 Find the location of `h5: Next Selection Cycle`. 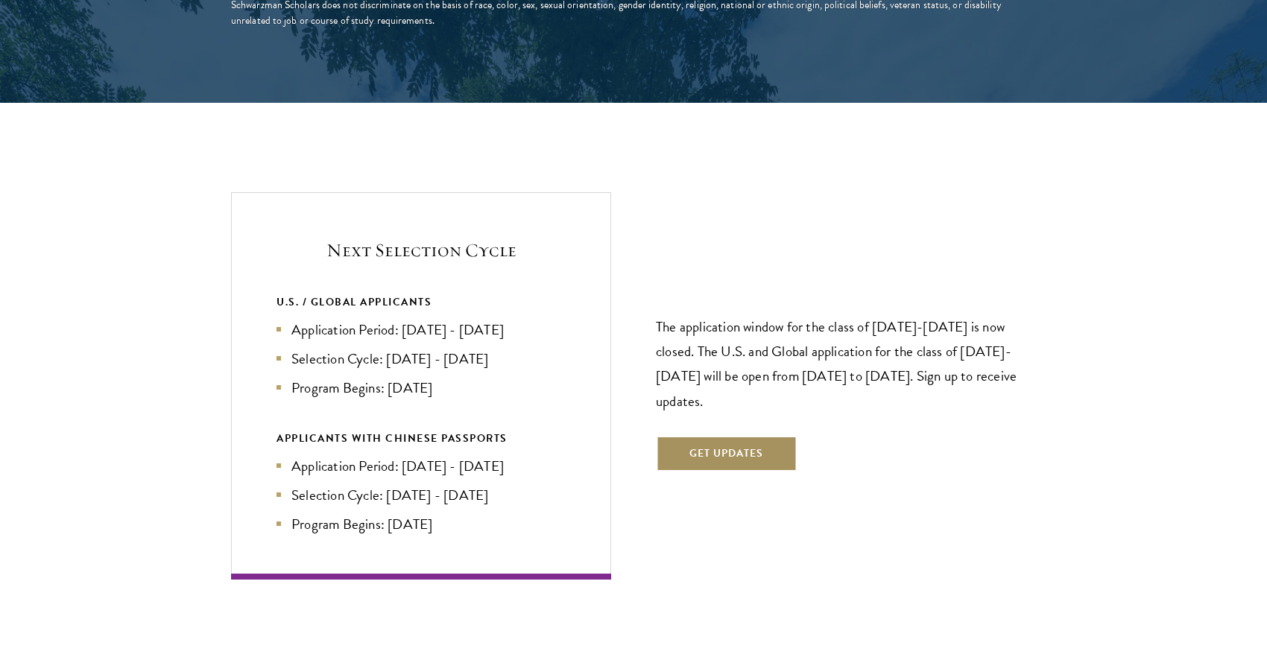

h5: Next Selection Cycle is located at coordinates (421, 250).